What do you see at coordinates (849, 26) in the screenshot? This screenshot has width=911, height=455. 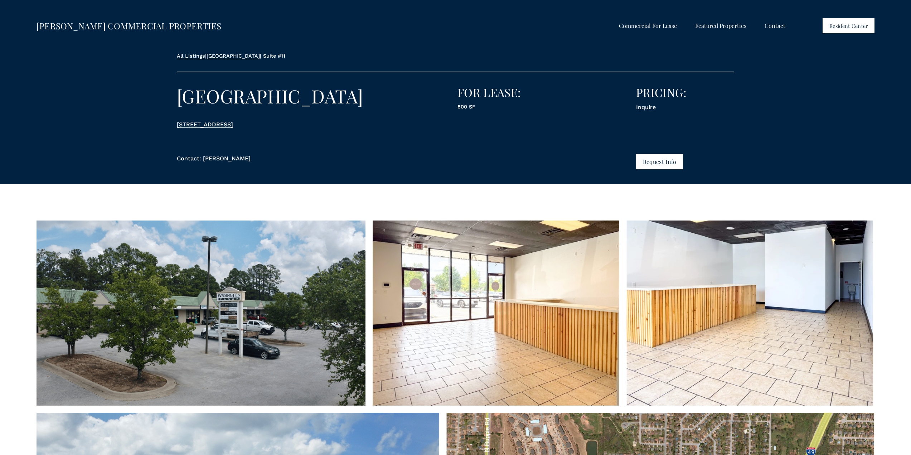 I see `a: Resident Center` at bounding box center [849, 26].